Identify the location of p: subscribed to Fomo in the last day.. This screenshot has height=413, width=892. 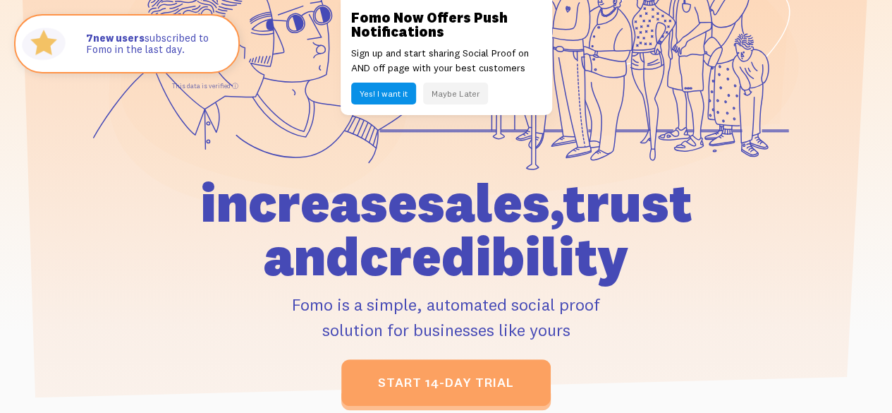
(155, 44).